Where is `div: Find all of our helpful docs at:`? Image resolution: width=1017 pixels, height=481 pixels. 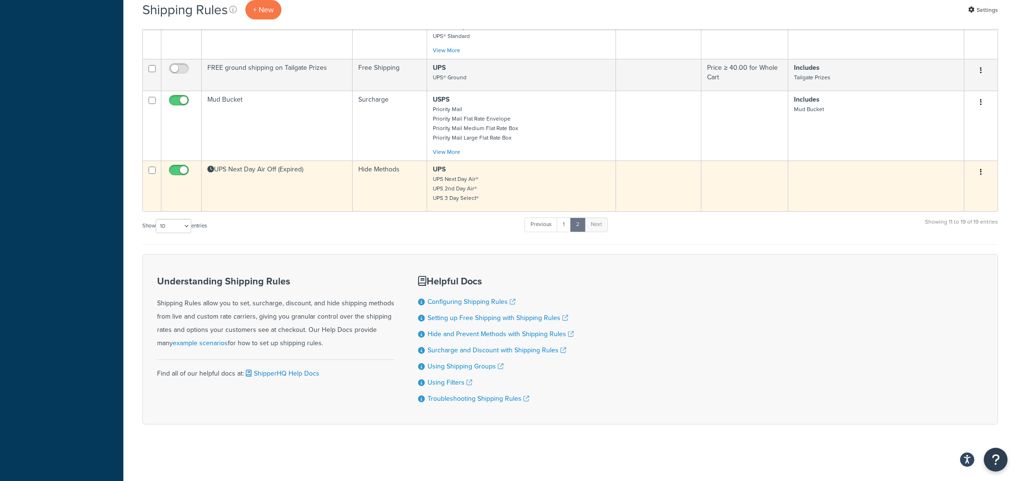 div: Find all of our helpful docs at: is located at coordinates (276, 370).